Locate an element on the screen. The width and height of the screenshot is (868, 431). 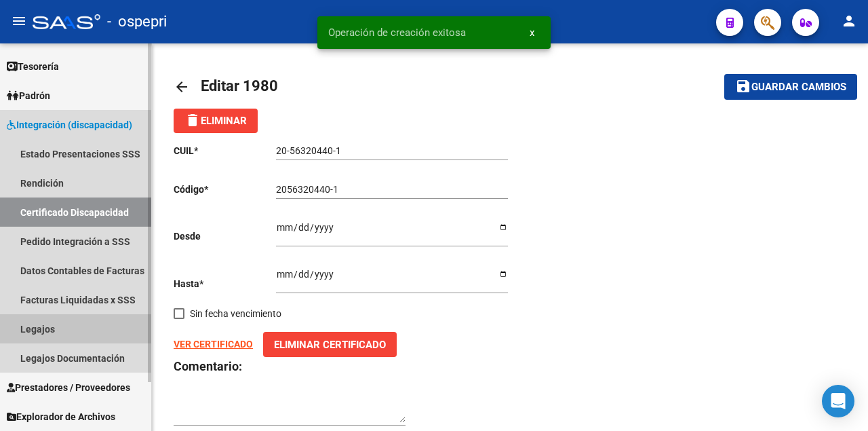
span: - ospepri is located at coordinates (137, 22).